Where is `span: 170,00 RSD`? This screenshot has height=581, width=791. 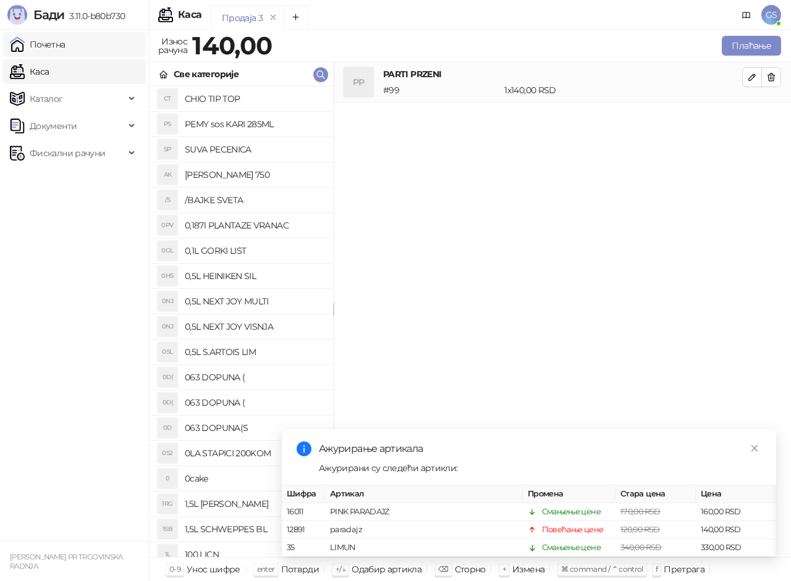
span: 170,00 RSD is located at coordinates (640, 511).